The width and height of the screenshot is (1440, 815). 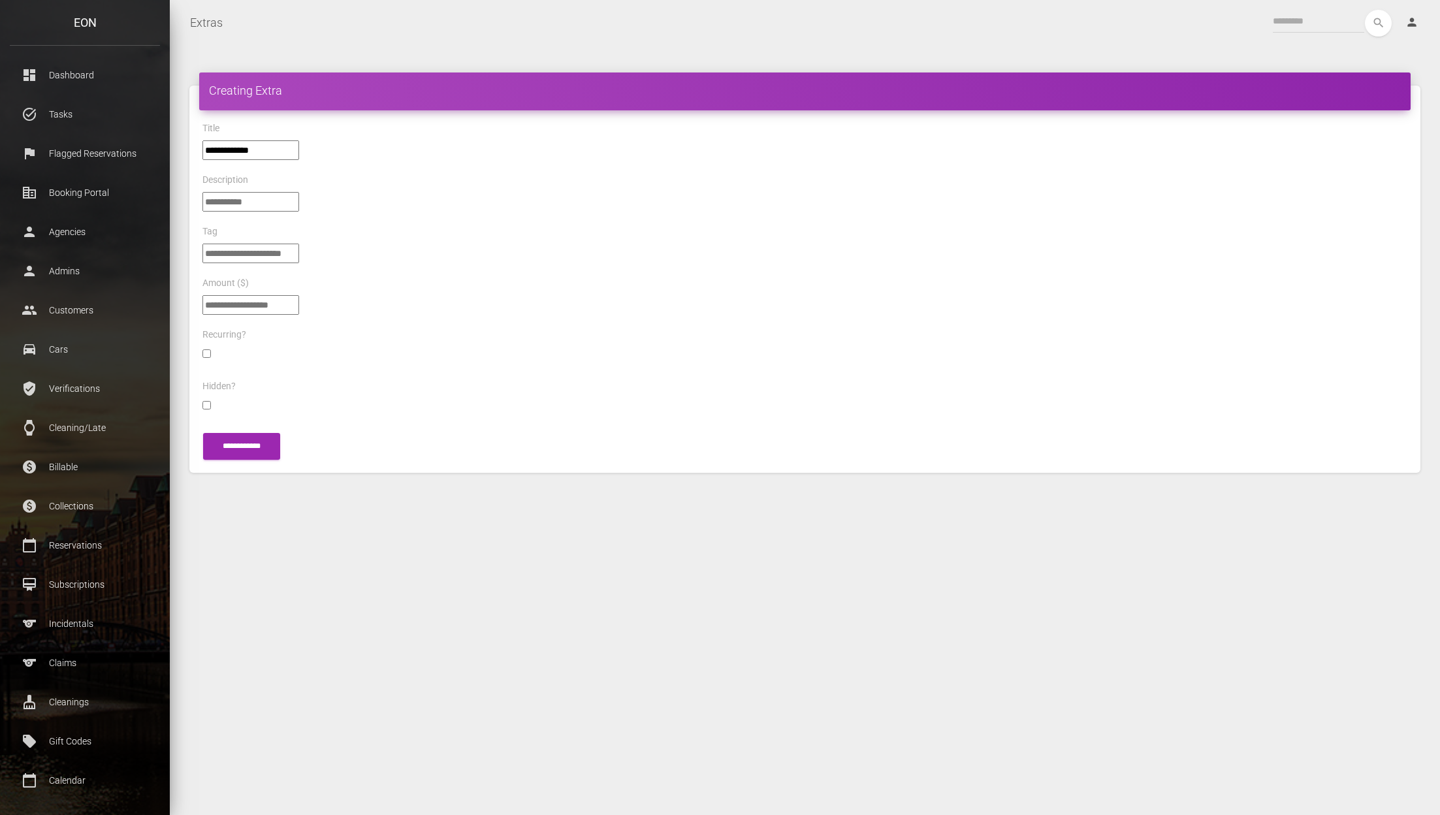 I want to click on p: Cars, so click(x=85, y=349).